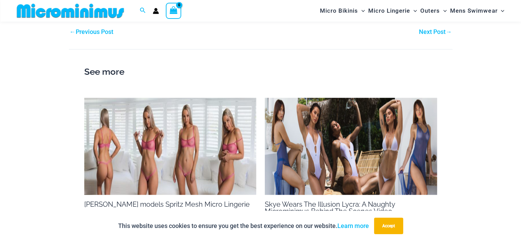 The width and height of the screenshot is (521, 241). I want to click on a: Micro LingerieMenu ToggleMenu Toggle, so click(392, 11).